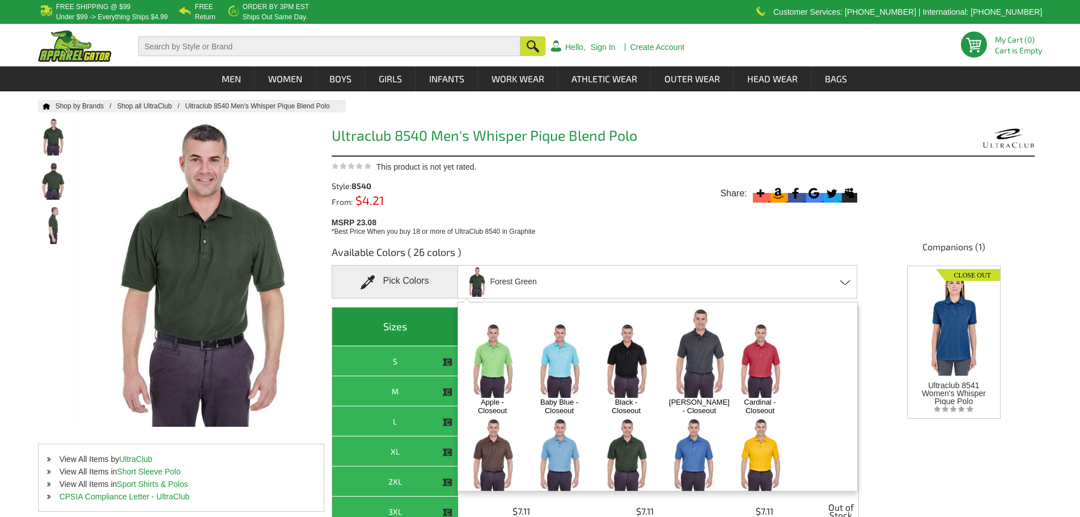  I want to click on a: Sport Shirts & Polos, so click(152, 484).